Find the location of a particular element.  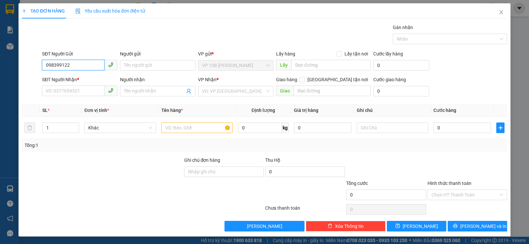

span: Khác is located at coordinates (120, 128).